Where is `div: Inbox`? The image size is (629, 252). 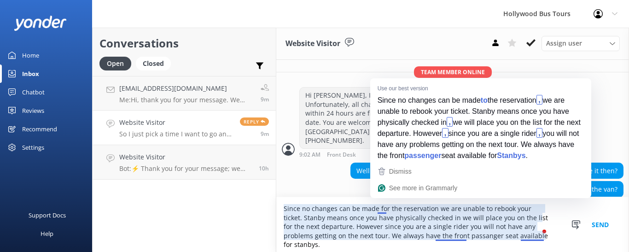 div: Inbox is located at coordinates (30, 74).